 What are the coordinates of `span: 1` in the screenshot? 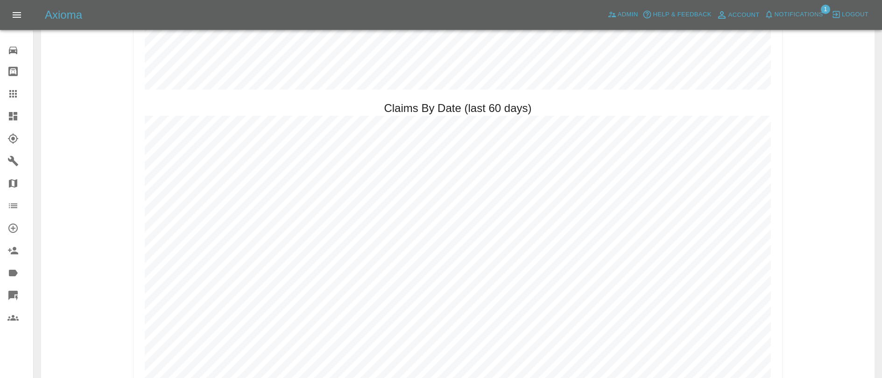 It's located at (825, 9).